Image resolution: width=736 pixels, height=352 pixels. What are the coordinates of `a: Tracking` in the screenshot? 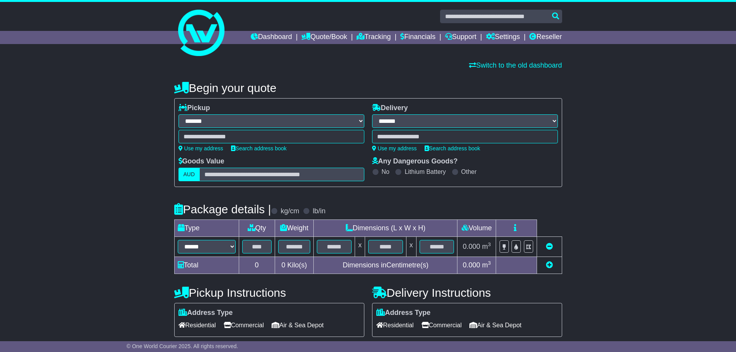 It's located at (373, 37).